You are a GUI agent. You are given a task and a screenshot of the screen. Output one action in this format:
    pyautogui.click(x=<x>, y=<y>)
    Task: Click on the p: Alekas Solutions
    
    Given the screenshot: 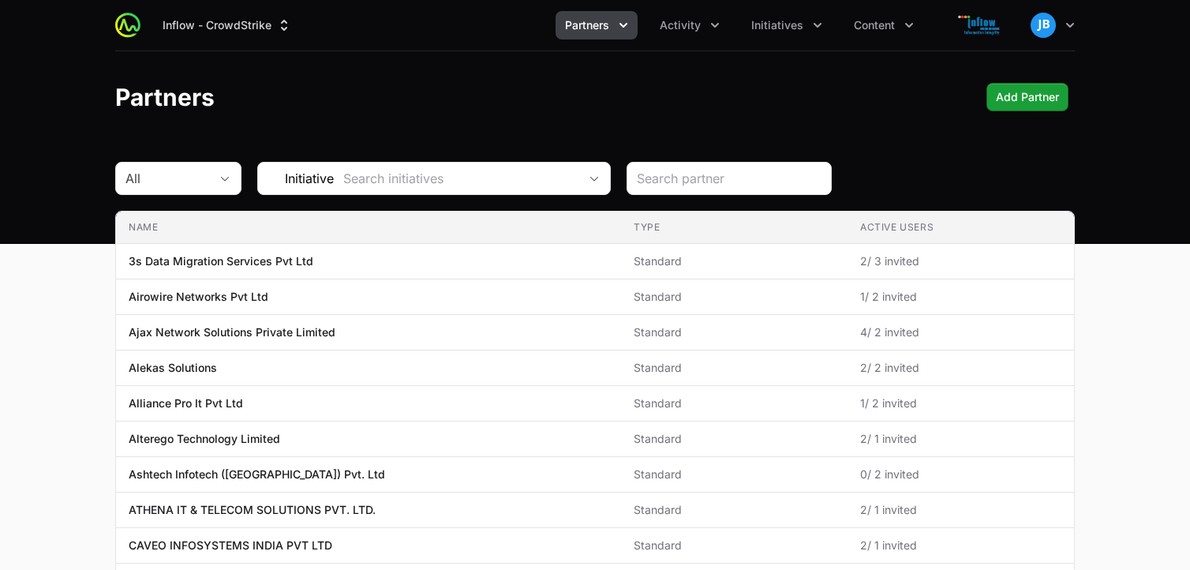 What is the action you would take?
    pyautogui.click(x=173, y=368)
    